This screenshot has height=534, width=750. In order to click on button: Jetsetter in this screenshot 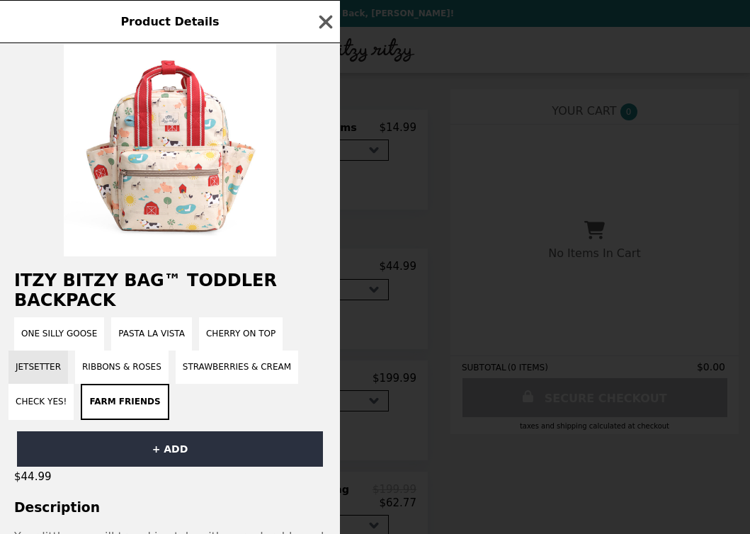, I will do `click(38, 367)`.